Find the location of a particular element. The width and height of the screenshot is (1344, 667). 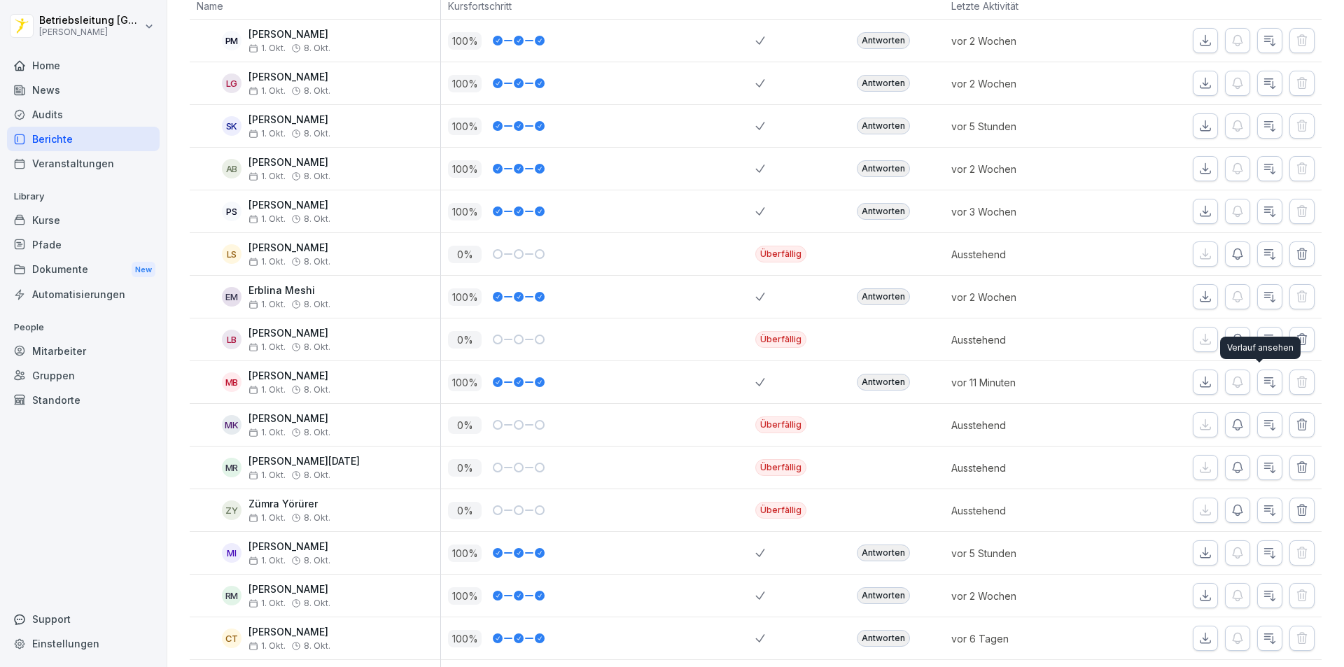

p: vor 6 Tagen is located at coordinates (1026, 638).